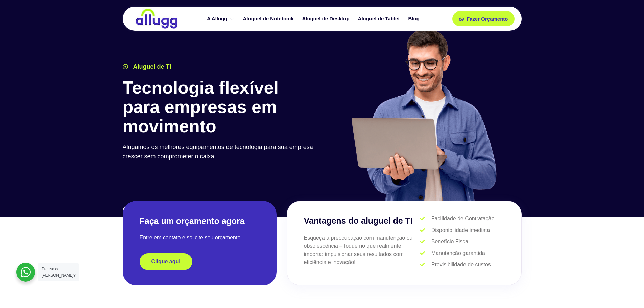 The width and height of the screenshot is (644, 308). What do you see at coordinates (627, 292) in the screenshot?
I see `div: Chat Widget` at bounding box center [627, 292].